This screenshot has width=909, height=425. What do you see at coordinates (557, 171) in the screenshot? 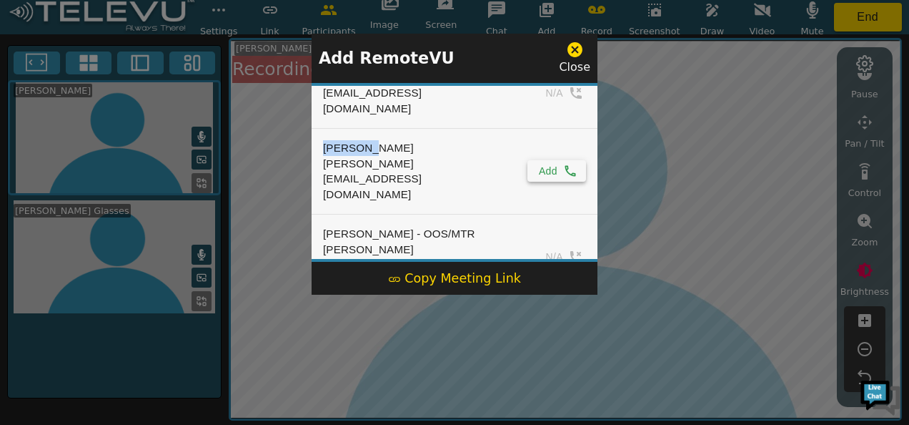
I see `button: Add` at bounding box center [557, 171].